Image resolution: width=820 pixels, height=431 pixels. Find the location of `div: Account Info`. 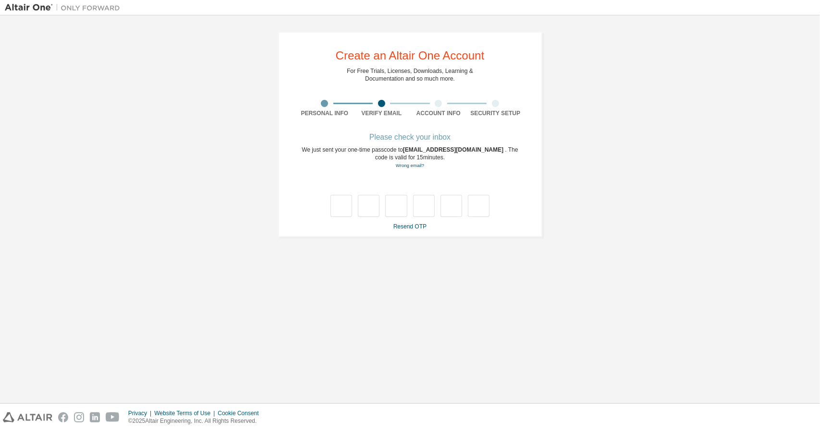

div: Account Info is located at coordinates (439, 113).